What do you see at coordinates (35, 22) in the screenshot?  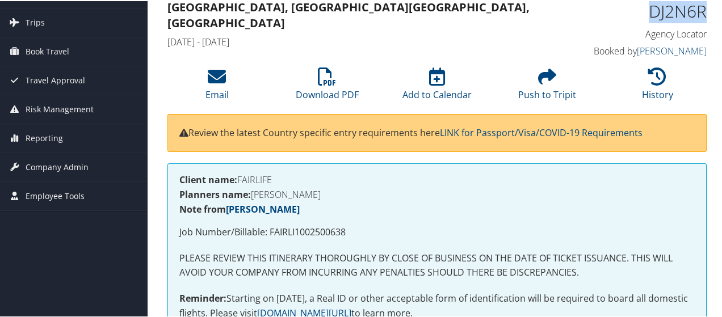 I see `span: Trips` at bounding box center [35, 22].